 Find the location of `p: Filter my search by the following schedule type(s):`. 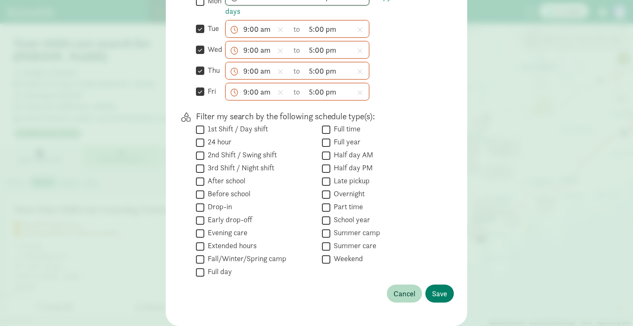

p: Filter my search by the following schedule type(s): is located at coordinates (318, 116).